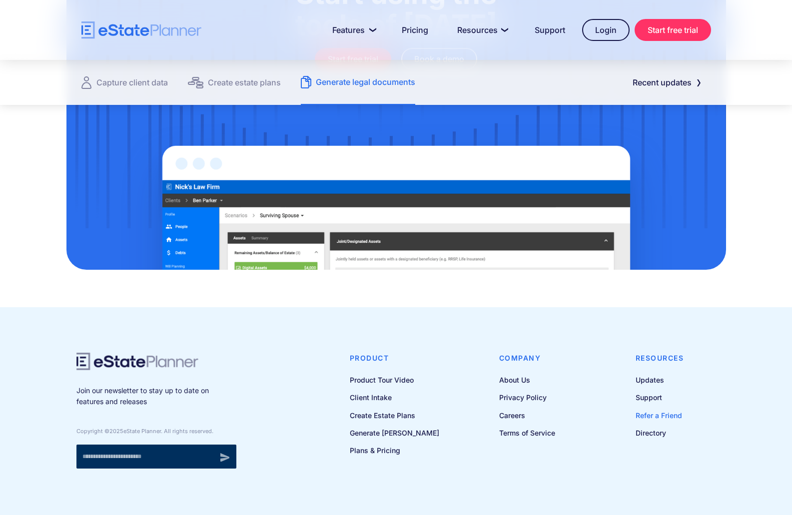  Describe the element at coordinates (141, 30) in the screenshot. I see `a: home` at that location.